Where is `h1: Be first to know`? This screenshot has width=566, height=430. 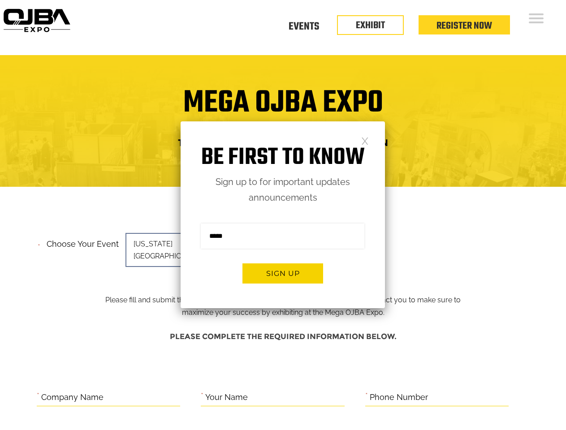 h1: Be first to know is located at coordinates (283, 158).